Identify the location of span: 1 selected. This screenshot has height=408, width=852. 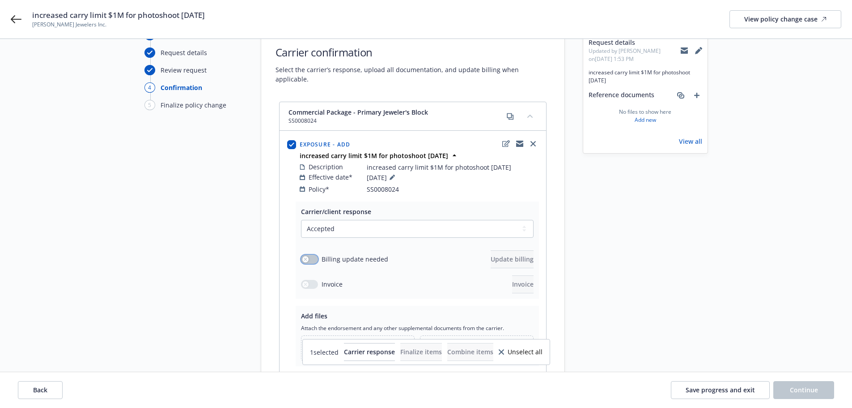
(324, 352).